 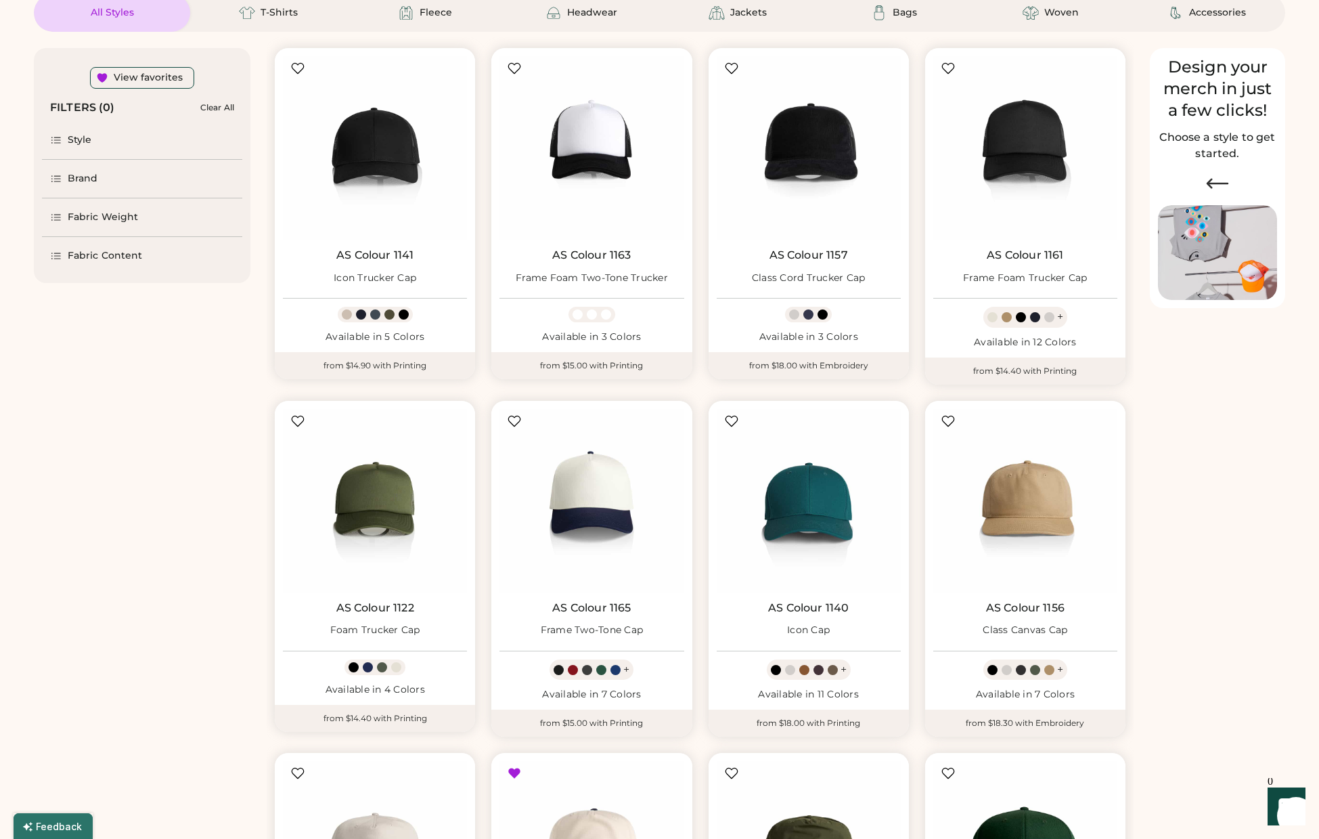 I want to click on div: Frame Foam Trucker Cap, so click(x=1026, y=278).